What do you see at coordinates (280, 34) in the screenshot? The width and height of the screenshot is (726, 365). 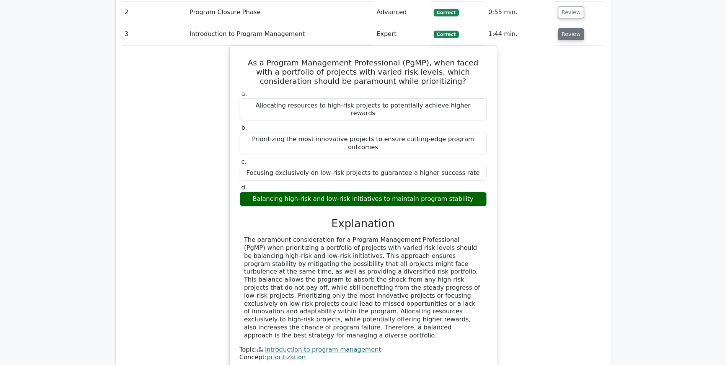 I see `td: Introduction to Program Management` at bounding box center [280, 34].